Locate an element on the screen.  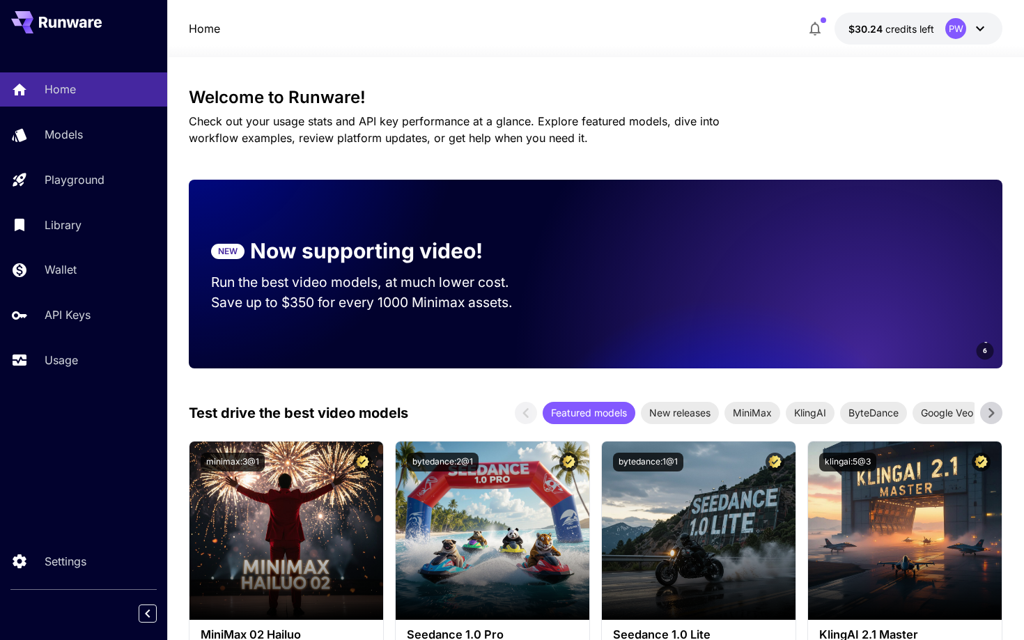
span: 6 is located at coordinates (985, 351).